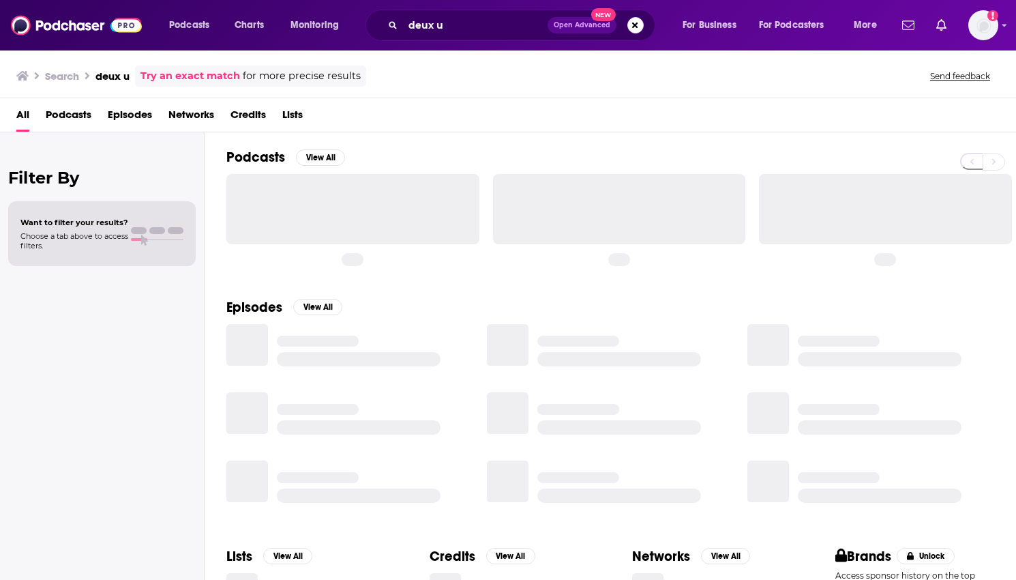 This screenshot has width=1016, height=580. Describe the element at coordinates (709, 25) in the screenshot. I see `span: For Business` at that location.